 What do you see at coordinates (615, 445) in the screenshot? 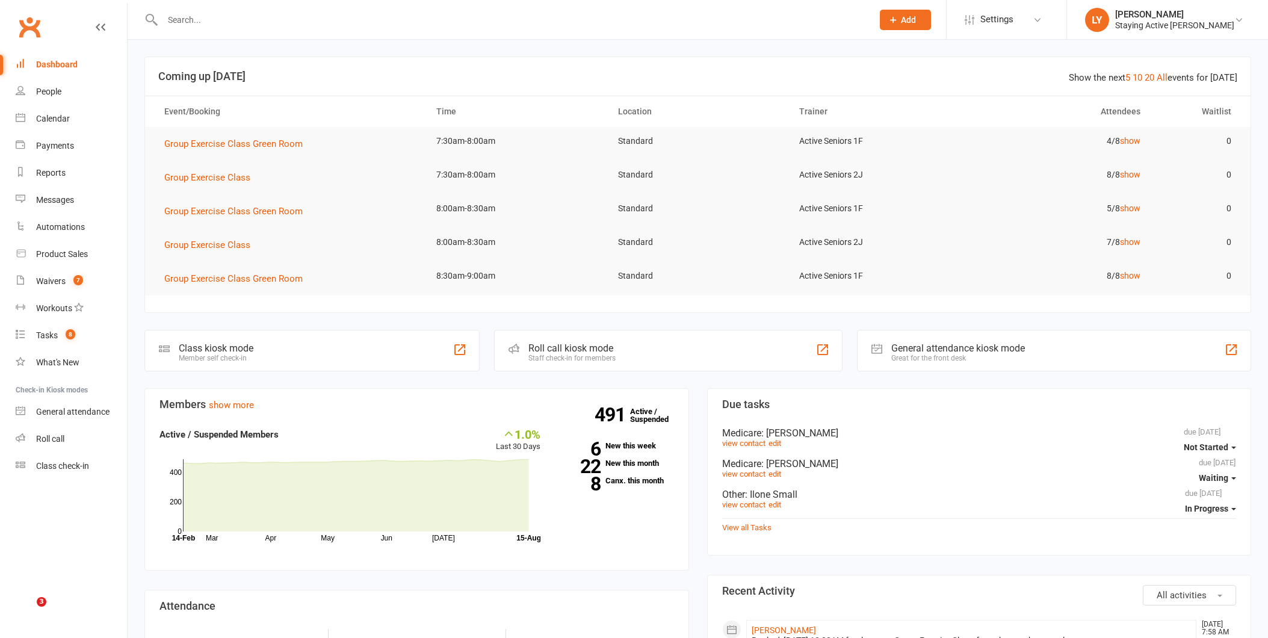
I see `a: 6New this week` at bounding box center [615, 445].